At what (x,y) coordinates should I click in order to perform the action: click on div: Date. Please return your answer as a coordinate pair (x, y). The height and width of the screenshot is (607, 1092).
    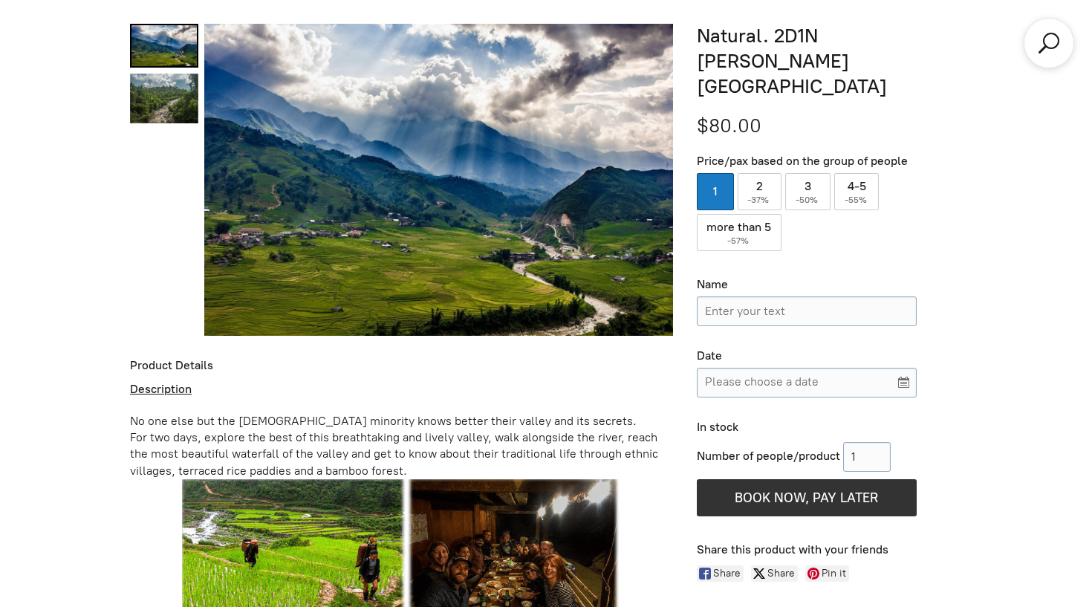
    Looking at the image, I should click on (807, 356).